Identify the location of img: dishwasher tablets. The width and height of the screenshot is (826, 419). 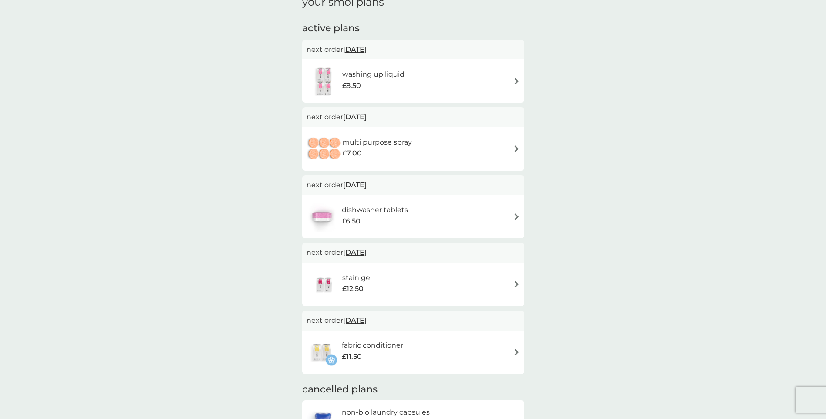
(322, 216).